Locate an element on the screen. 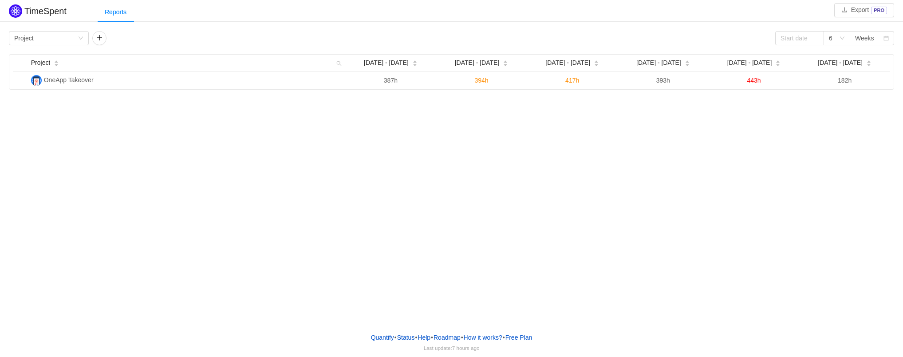  span: OneApp Takeover is located at coordinates (69, 80).